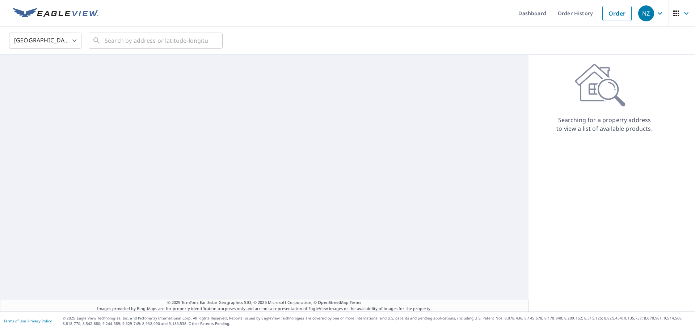  Describe the element at coordinates (40, 321) in the screenshot. I see `a: Privacy Policy` at that location.